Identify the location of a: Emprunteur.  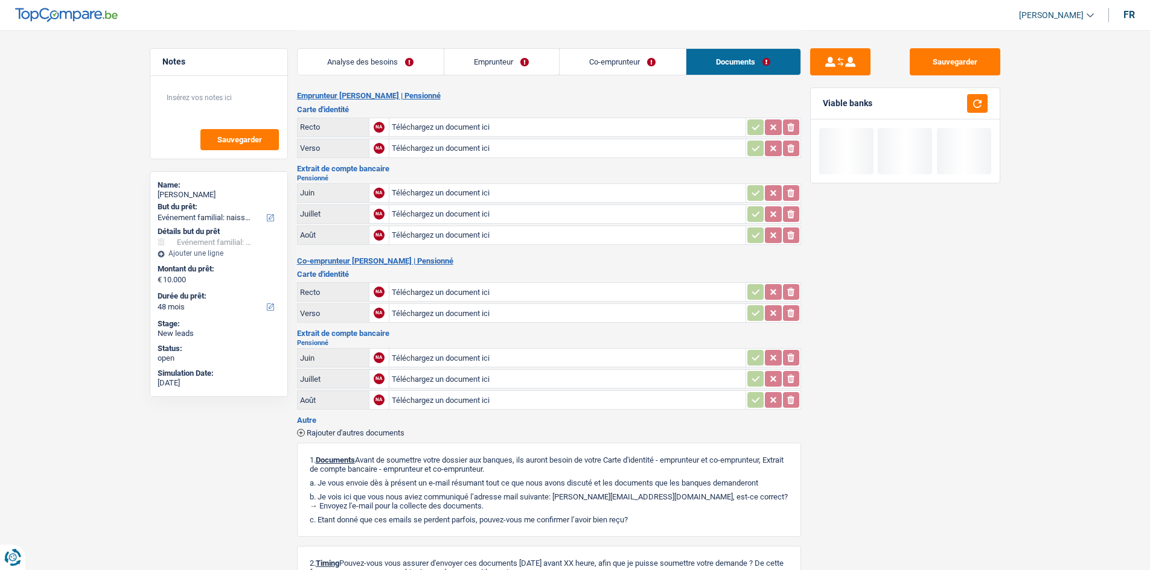
(501, 62).